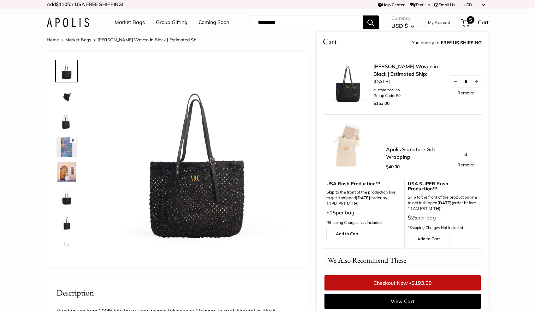  What do you see at coordinates (403, 26) in the screenshot?
I see `button: USD $` at bounding box center [403, 26].